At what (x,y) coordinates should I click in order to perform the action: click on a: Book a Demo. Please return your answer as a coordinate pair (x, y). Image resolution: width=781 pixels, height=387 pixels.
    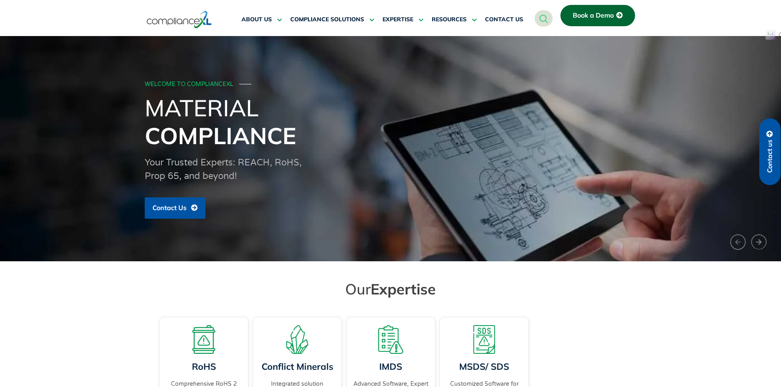
    Looking at the image, I should click on (598, 16).